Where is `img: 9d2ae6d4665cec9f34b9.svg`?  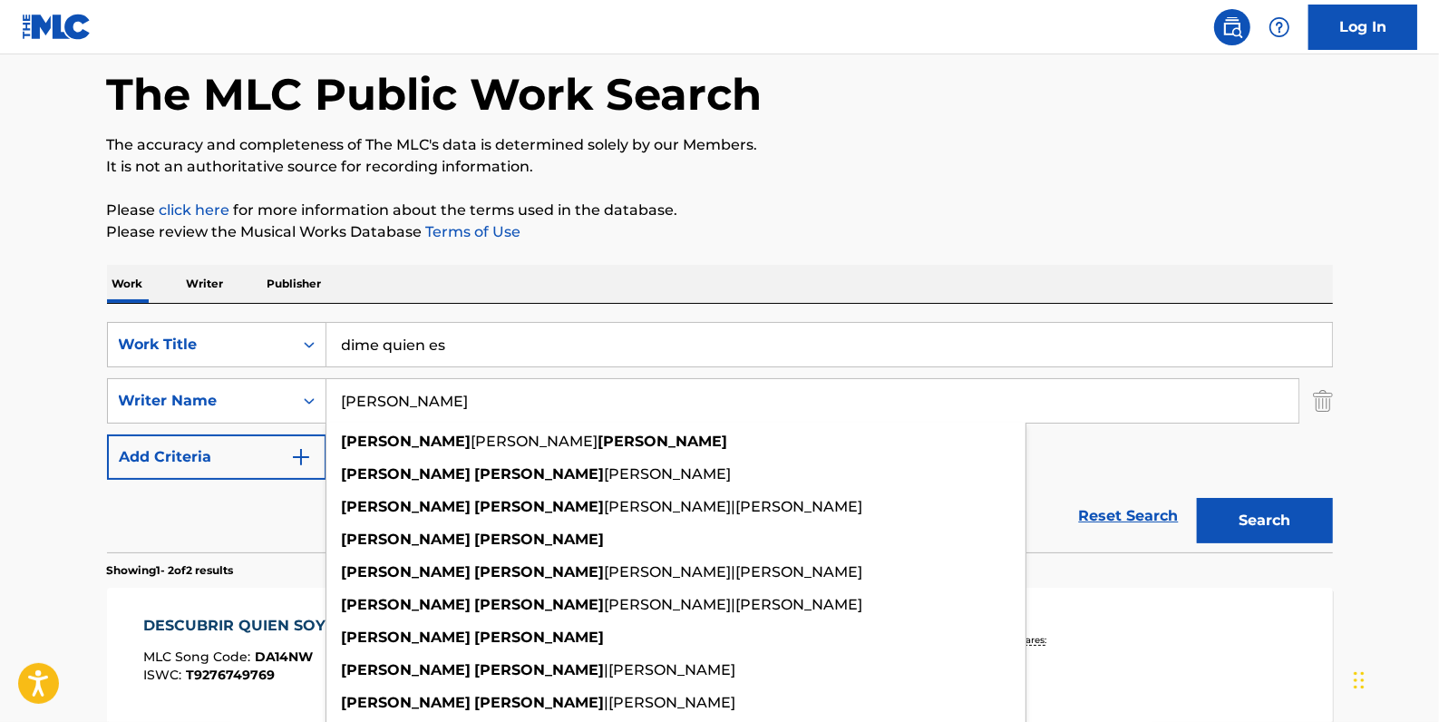 img: 9d2ae6d4665cec9f34b9.svg is located at coordinates (301, 457).